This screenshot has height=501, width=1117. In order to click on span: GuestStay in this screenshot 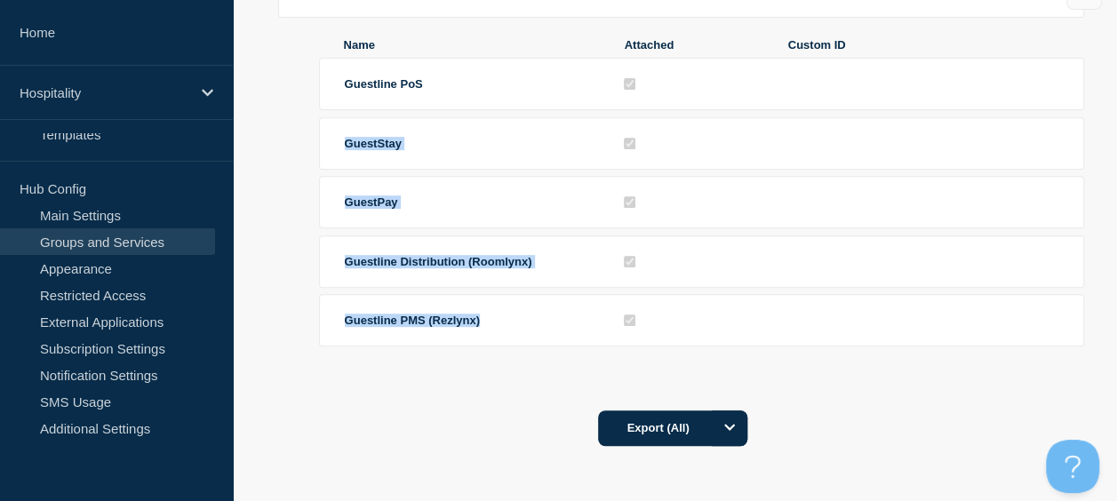, I will do `click(373, 143)`.